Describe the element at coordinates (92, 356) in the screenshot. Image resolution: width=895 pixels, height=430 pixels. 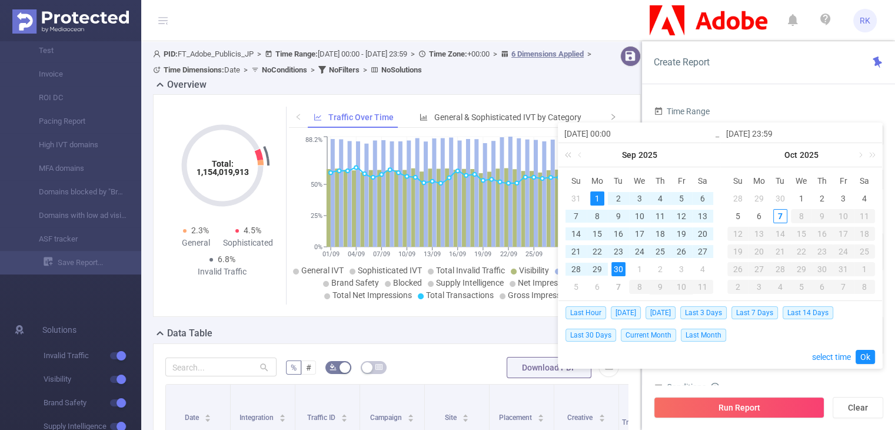
I see `span: Invalid Traffic` at that location.